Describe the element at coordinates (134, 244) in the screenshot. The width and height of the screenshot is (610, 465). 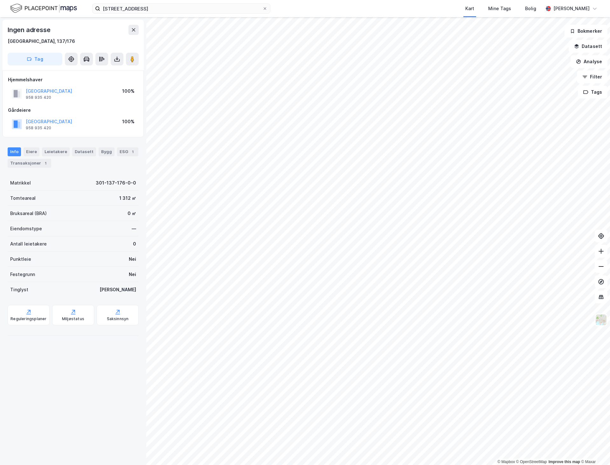
I see `div: 0` at that location.